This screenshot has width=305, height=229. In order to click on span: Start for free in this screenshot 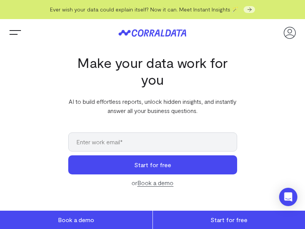, I will do `click(229, 219)`.